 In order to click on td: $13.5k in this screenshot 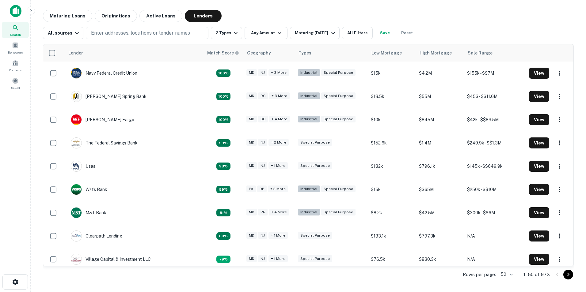, I will do `click(391, 96)`.